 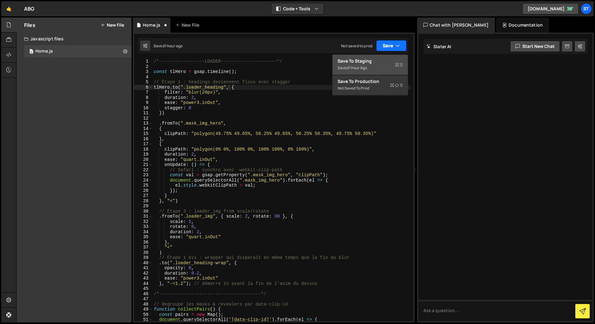 What do you see at coordinates (143, 263) in the screenshot?
I see `div: 40` at bounding box center [143, 263].